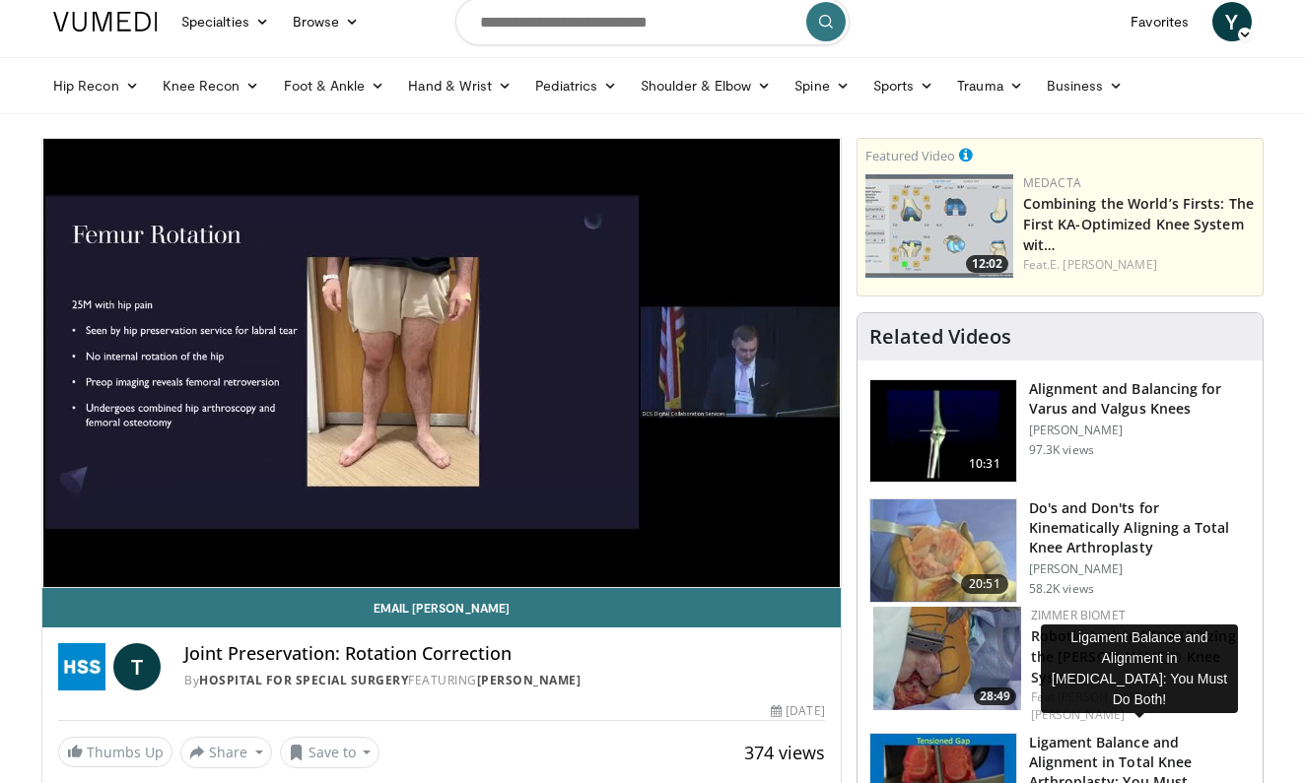 The image size is (1305, 783). I want to click on img: 8628d054-67c0-4db7-8e0b-9013710d5e10.150x105_q85_crop-smart_upscale.jpg, so click(947, 658).